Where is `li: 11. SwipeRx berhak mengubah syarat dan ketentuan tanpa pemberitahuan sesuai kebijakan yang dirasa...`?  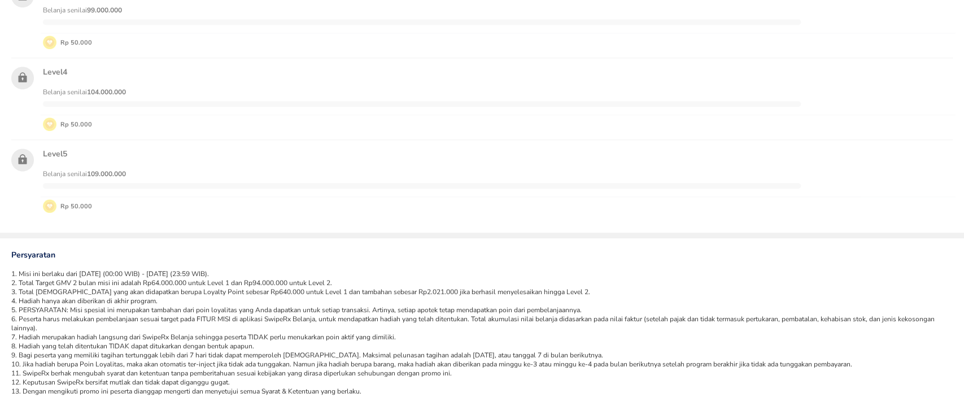
li: 11. SwipeRx berhak mengubah syarat dan ketentuan tanpa pemberitahuan sesuai kebijakan yang dirasa... is located at coordinates (482, 373).